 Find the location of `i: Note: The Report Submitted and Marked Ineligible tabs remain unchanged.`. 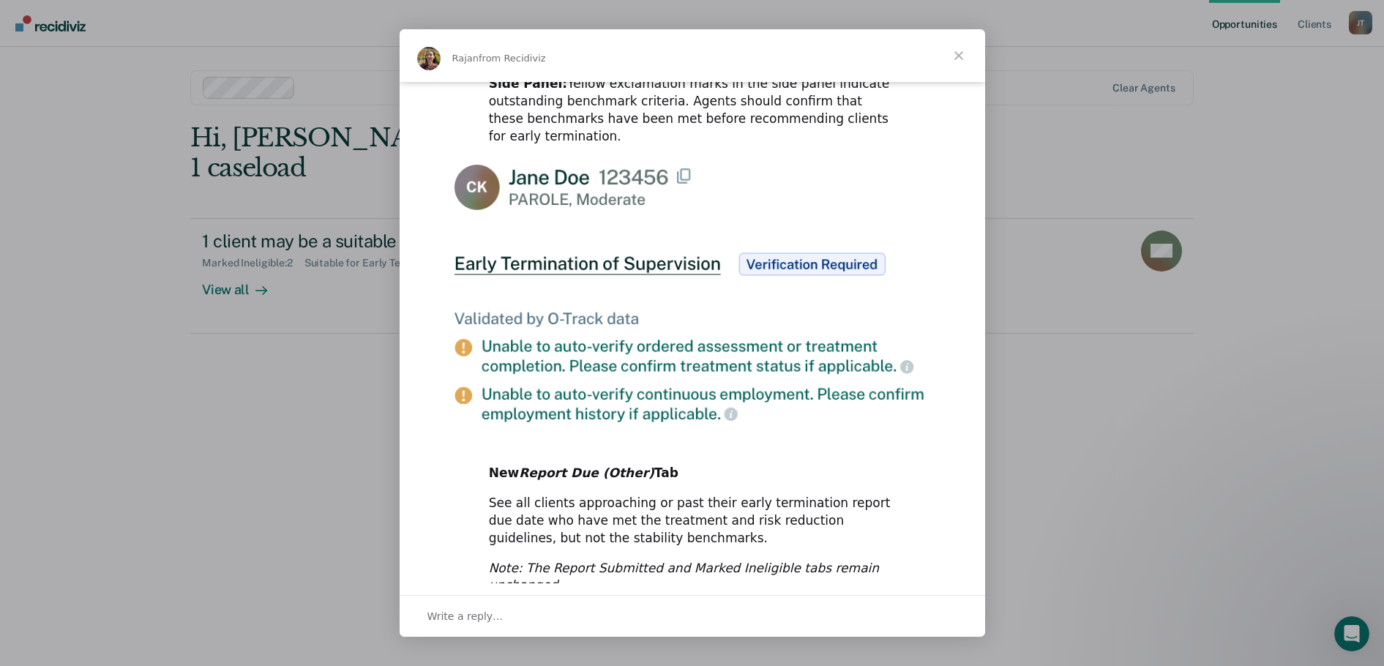

i: Note: The Report Submitted and Marked Ineligible tabs remain unchanged. is located at coordinates (684, 577).